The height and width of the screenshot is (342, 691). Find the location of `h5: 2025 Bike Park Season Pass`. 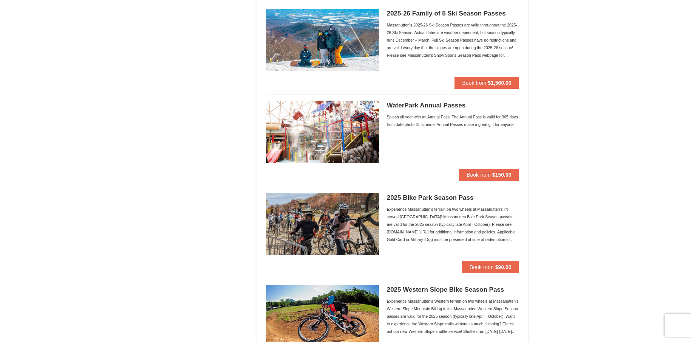

h5: 2025 Bike Park Season Pass is located at coordinates (453, 198).